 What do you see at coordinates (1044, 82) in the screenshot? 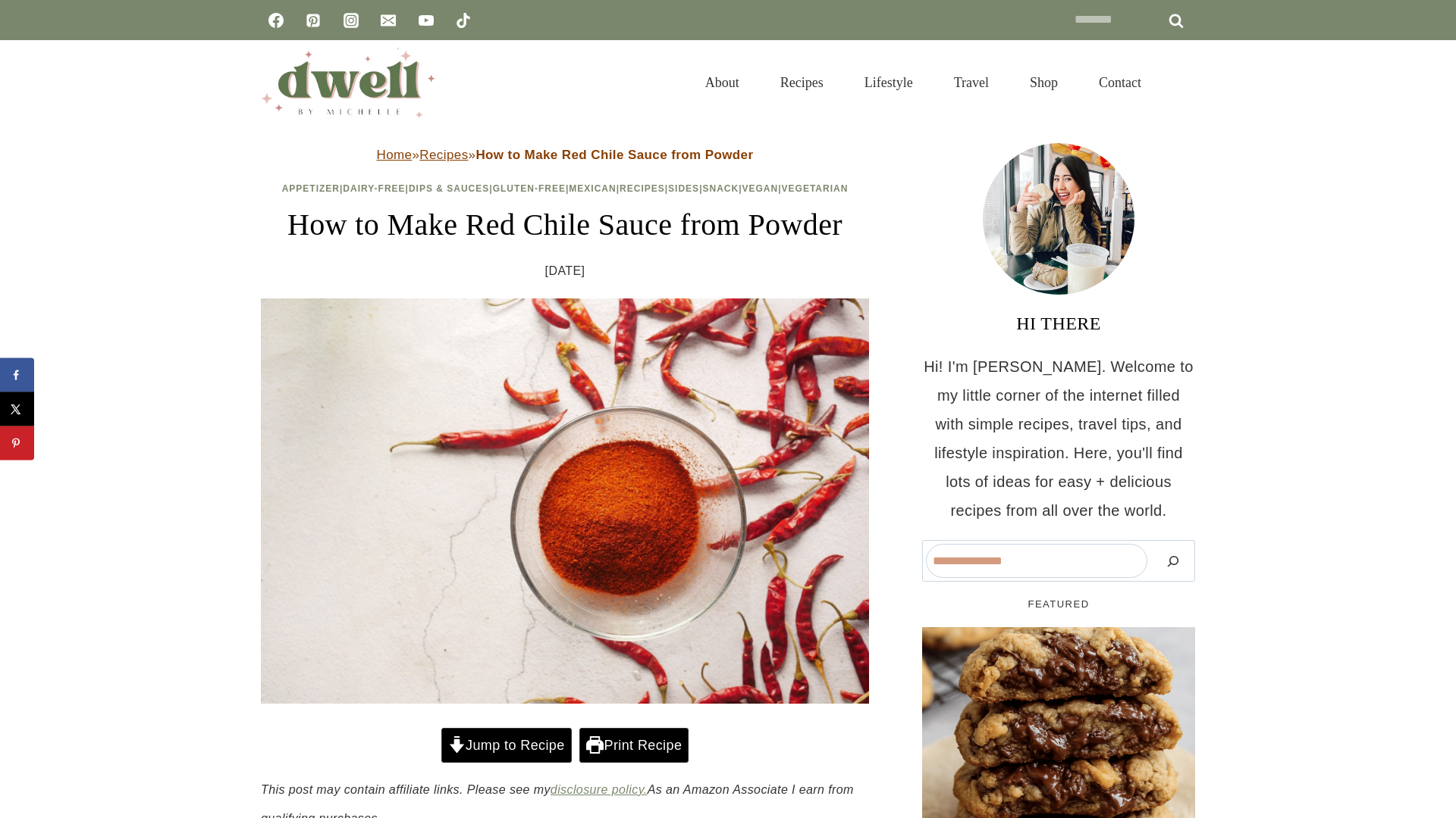
I see `a: Shop` at bounding box center [1044, 82].